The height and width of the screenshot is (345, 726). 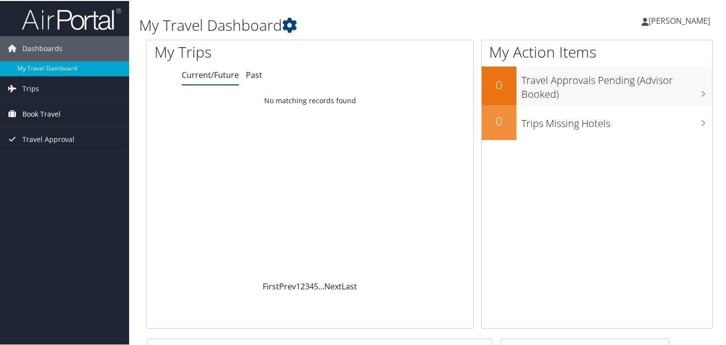 I want to click on span: Trips, so click(x=31, y=88).